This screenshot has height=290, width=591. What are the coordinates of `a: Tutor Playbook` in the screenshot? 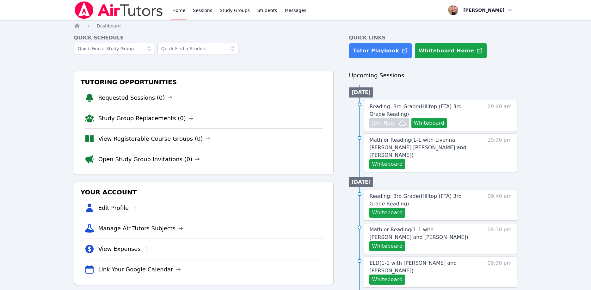 It's located at (380, 51).